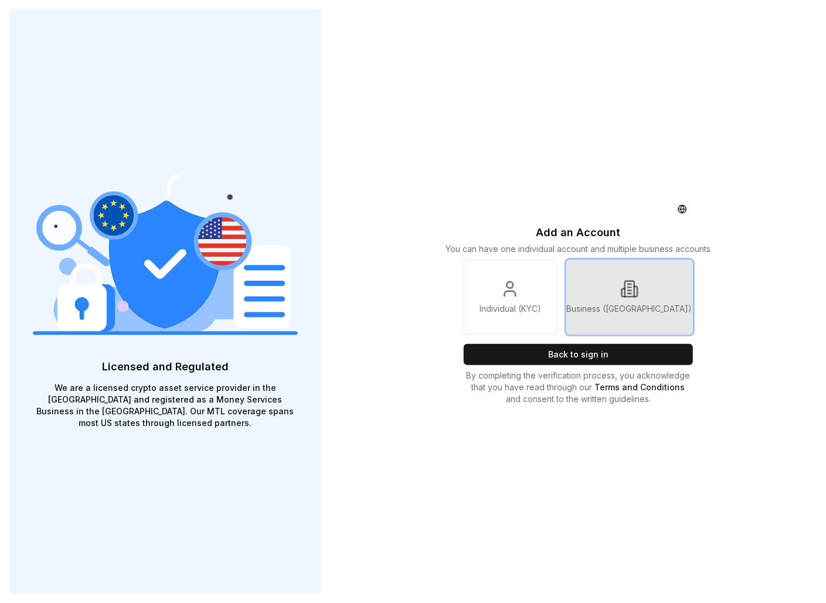 The image size is (826, 603). I want to click on p: Licensed and Regulated, so click(165, 367).